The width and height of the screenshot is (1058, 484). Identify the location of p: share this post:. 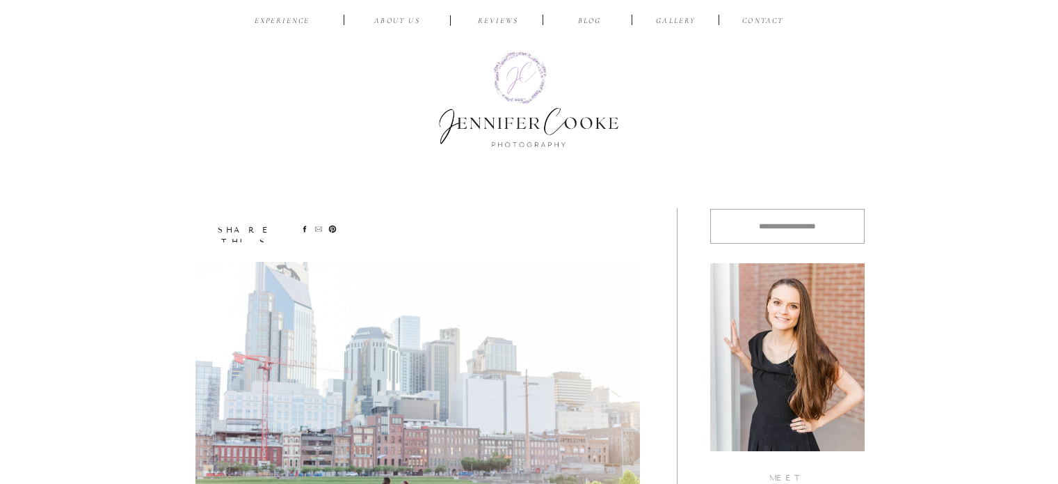
(245, 230).